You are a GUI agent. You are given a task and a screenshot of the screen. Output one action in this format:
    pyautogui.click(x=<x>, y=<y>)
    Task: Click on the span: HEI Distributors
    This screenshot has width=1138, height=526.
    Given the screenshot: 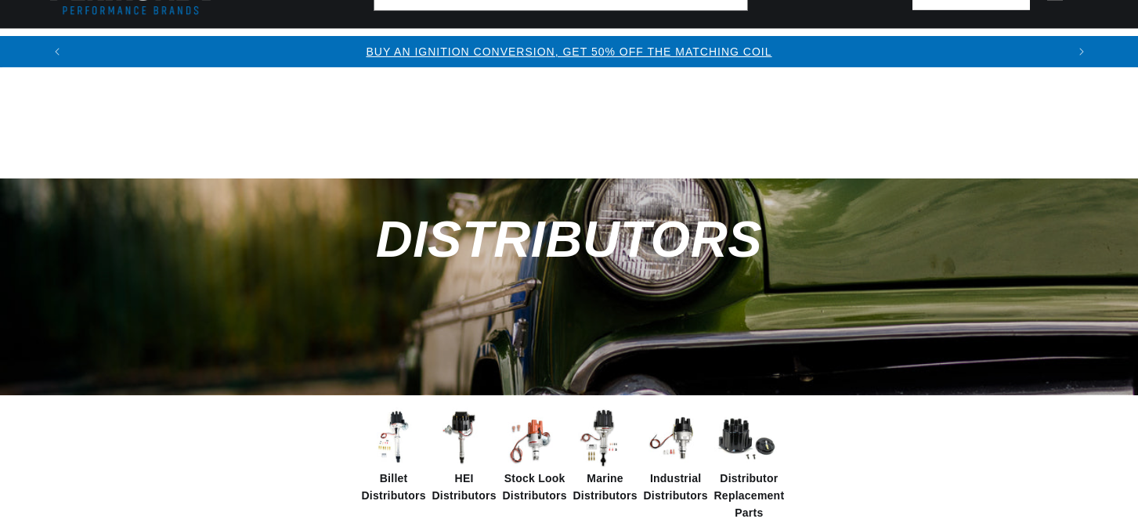 What is the action you would take?
    pyautogui.click(x=465, y=487)
    